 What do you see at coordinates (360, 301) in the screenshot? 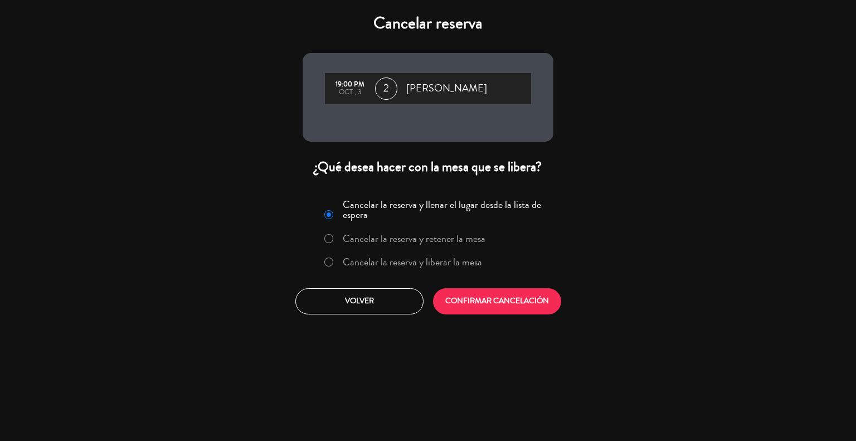
I see `button: Volver` at bounding box center [360, 301].